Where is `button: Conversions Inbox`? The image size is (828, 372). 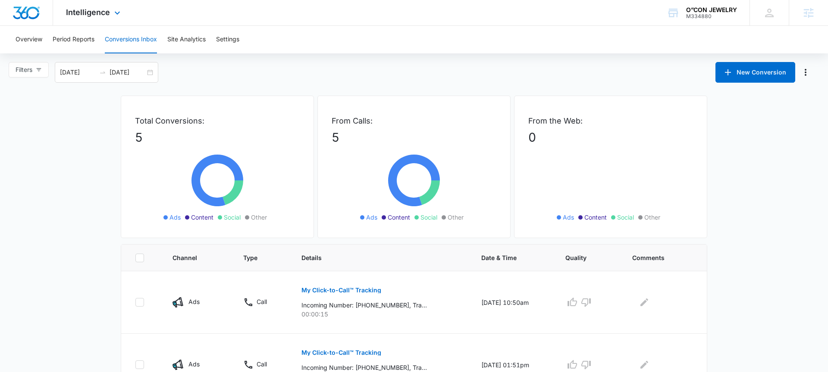 button: Conversions Inbox is located at coordinates (131, 40).